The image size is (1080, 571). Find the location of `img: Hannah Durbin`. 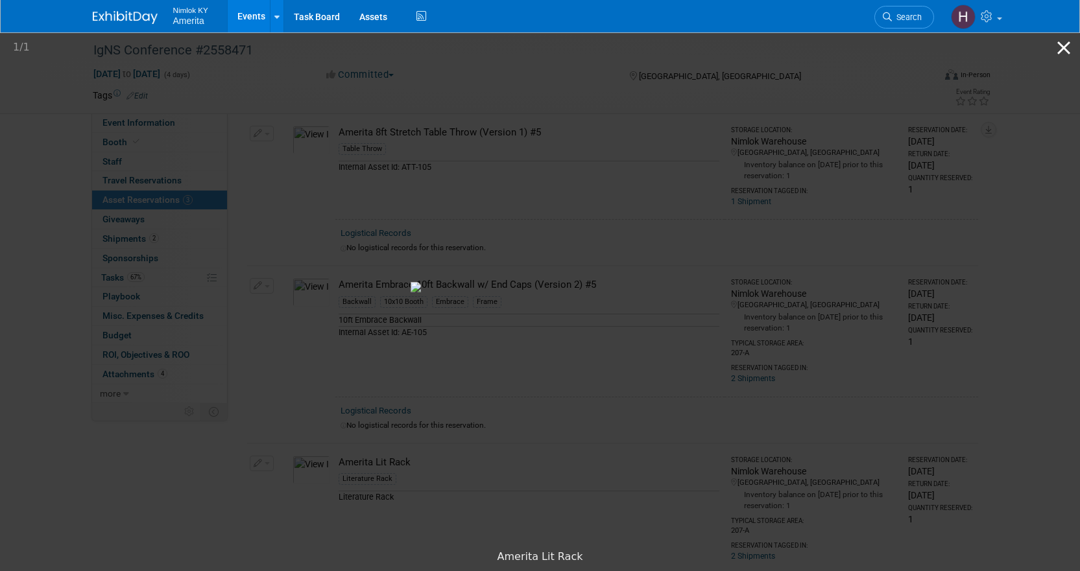

img: Hannah Durbin is located at coordinates (963, 17).